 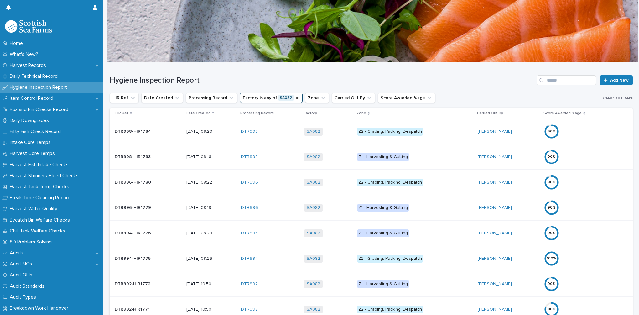 What do you see at coordinates (41, 187) in the screenshot?
I see `p: Harvest Tank Temp Checks` at bounding box center [41, 187].